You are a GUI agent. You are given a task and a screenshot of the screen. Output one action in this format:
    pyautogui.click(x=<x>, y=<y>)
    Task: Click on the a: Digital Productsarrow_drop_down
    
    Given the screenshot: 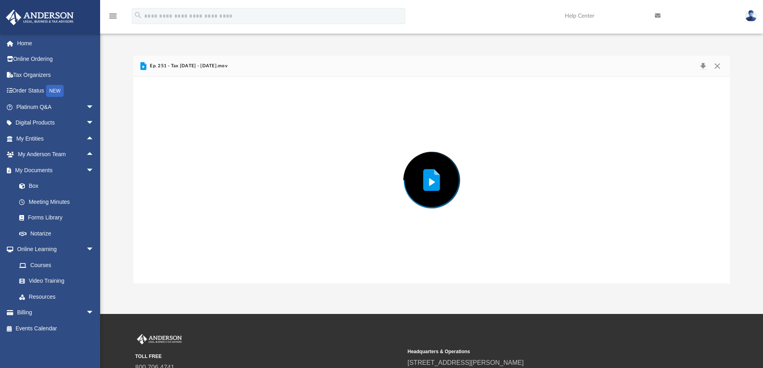 What is the action you would take?
    pyautogui.click(x=56, y=123)
    